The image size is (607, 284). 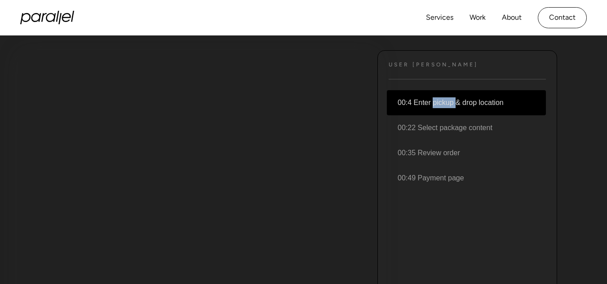 I want to click on a: About, so click(x=511, y=18).